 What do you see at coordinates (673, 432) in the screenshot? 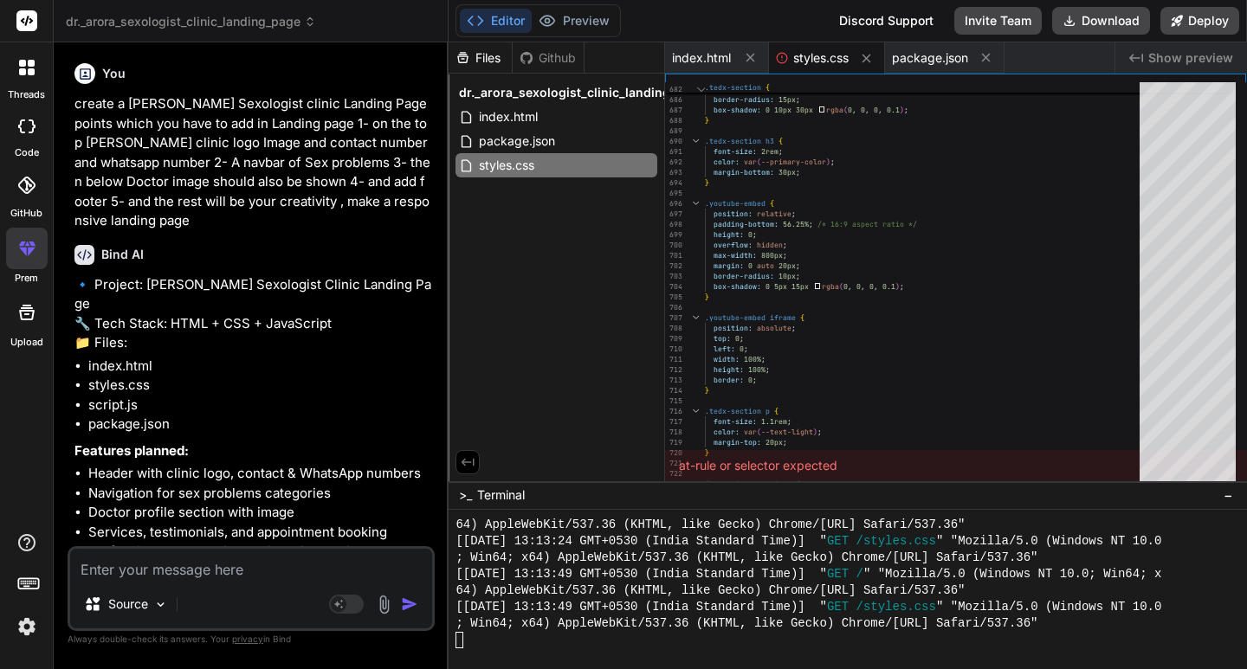
I see `div: 718` at bounding box center [673, 432].